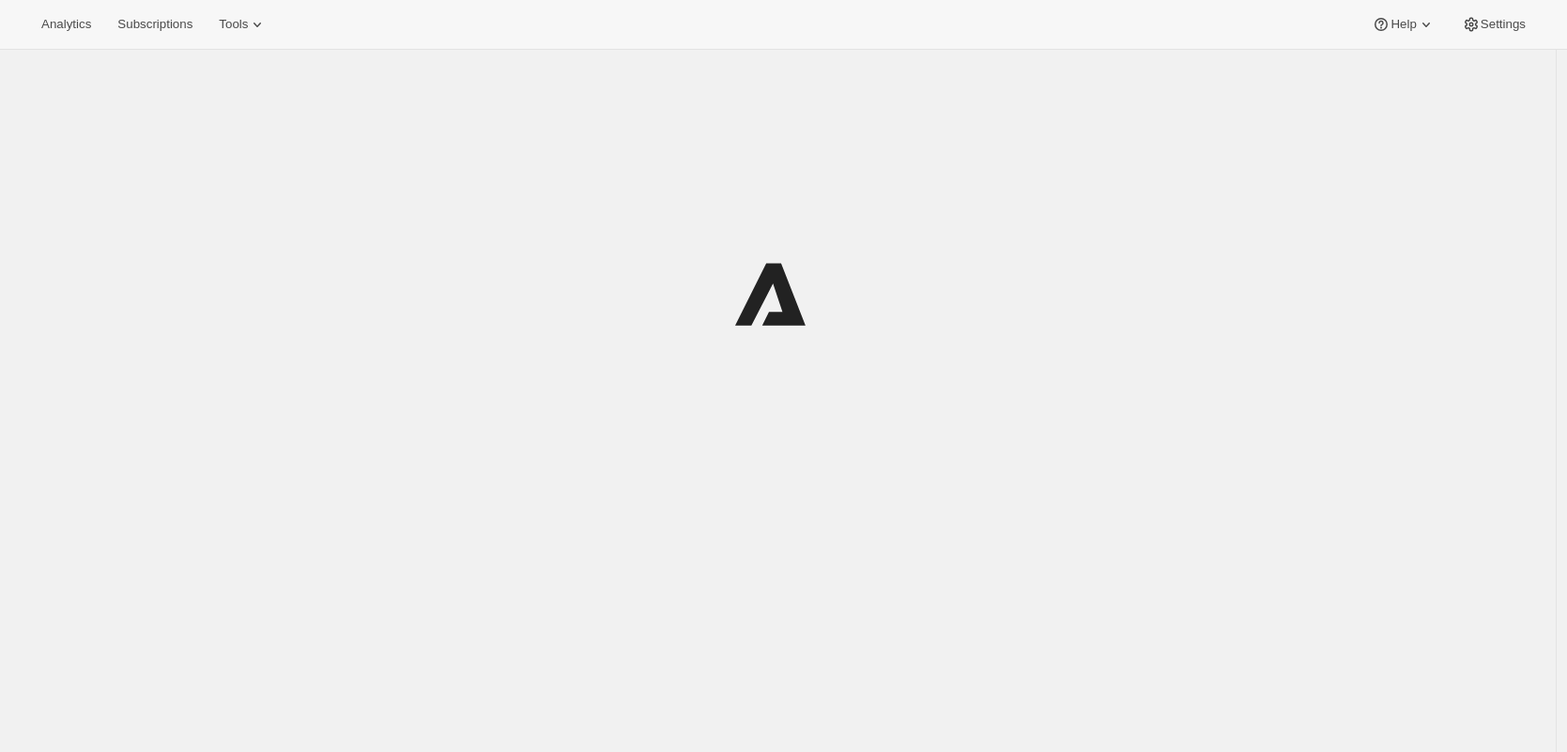  What do you see at coordinates (155, 24) in the screenshot?
I see `button: Subscriptions` at bounding box center [155, 24].